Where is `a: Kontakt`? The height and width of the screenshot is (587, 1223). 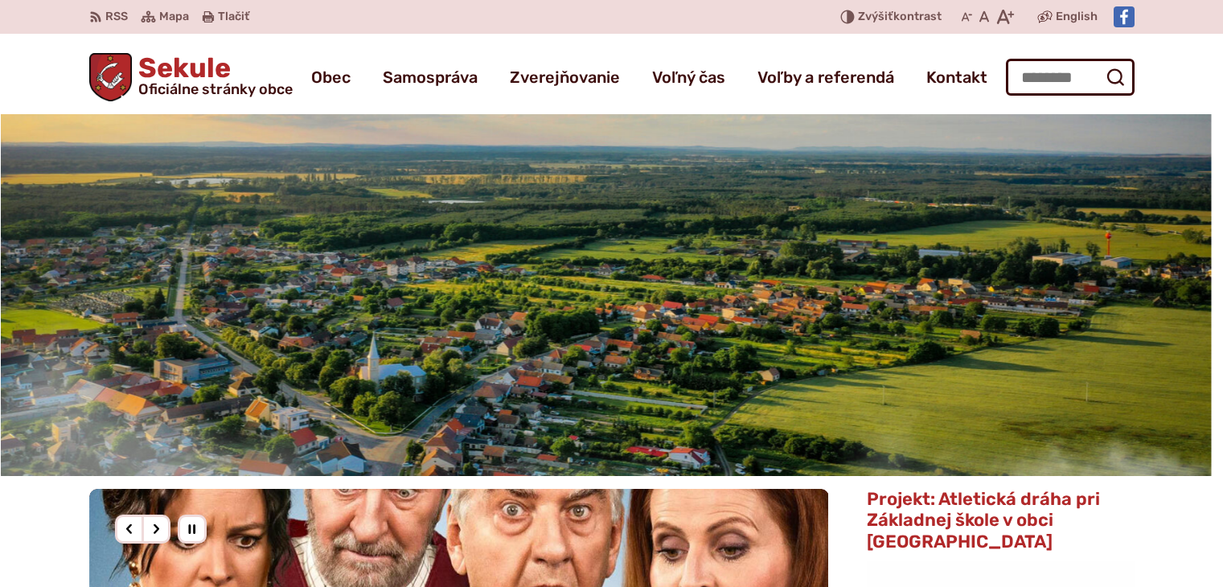 a: Kontakt is located at coordinates (957, 77).